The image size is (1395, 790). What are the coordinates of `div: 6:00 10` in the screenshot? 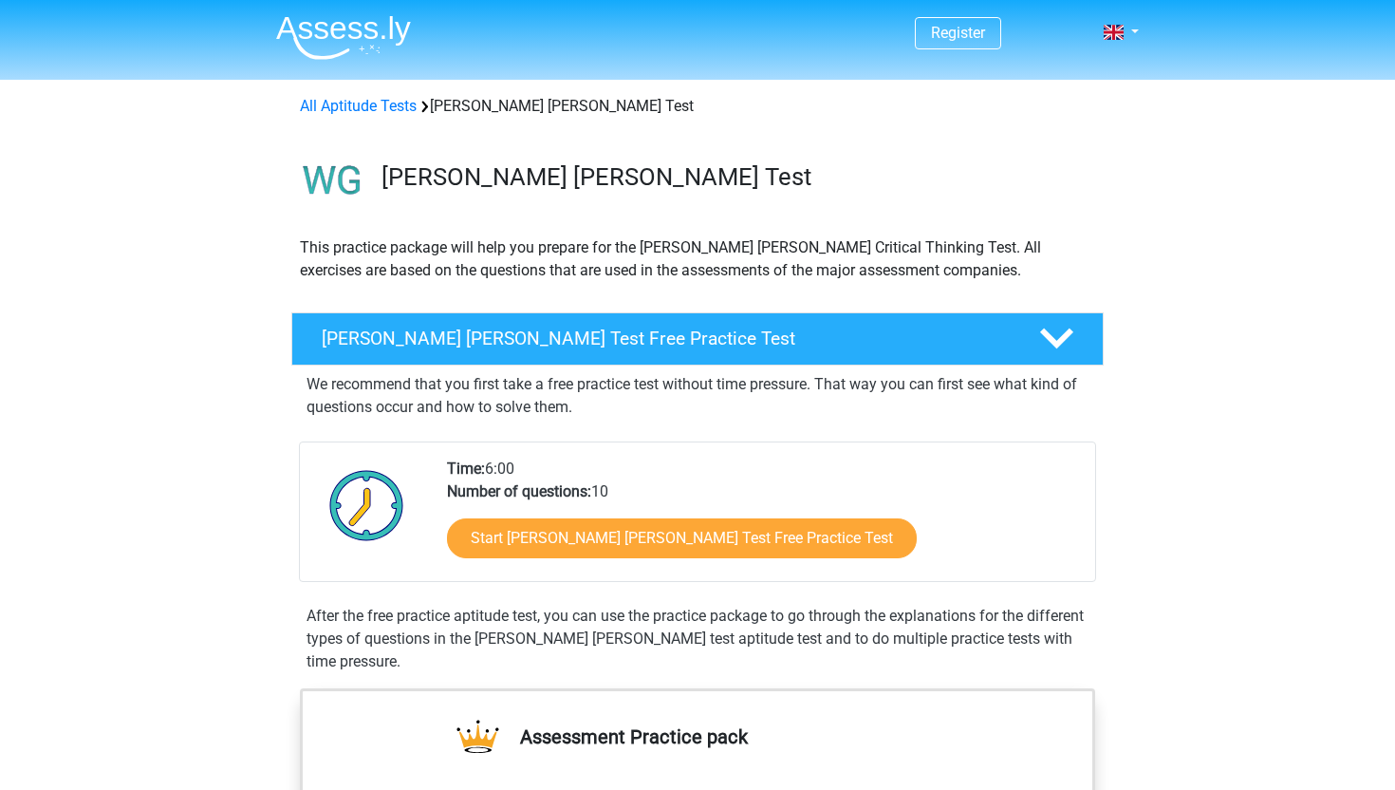 It's located at (763, 519).